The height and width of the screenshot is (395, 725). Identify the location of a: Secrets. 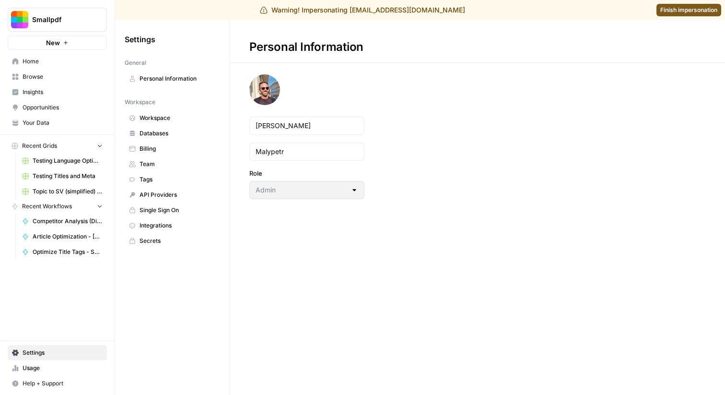
(172, 241).